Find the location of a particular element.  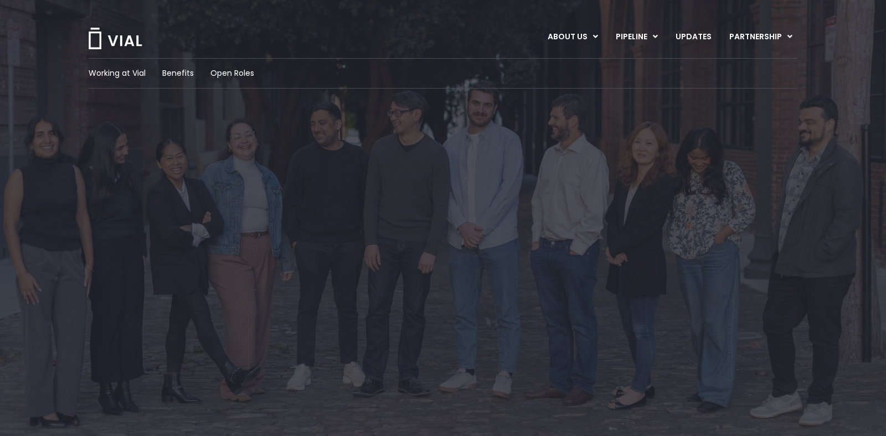

a: Working at Vial is located at coordinates (117, 73).